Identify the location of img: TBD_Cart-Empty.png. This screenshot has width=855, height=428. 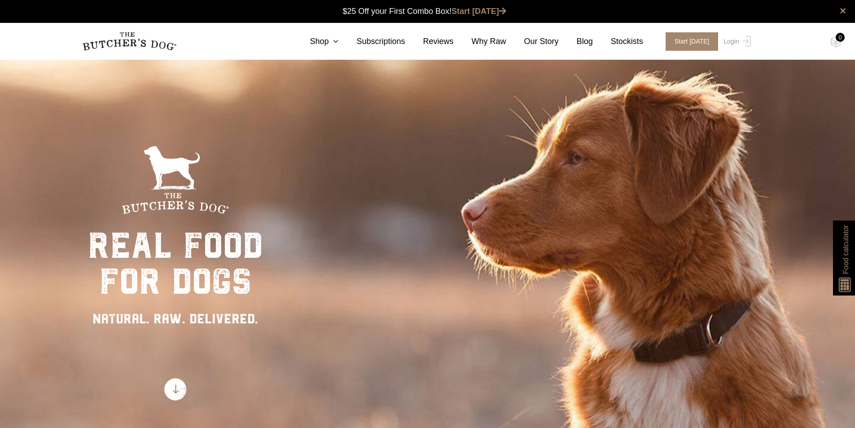
(835, 42).